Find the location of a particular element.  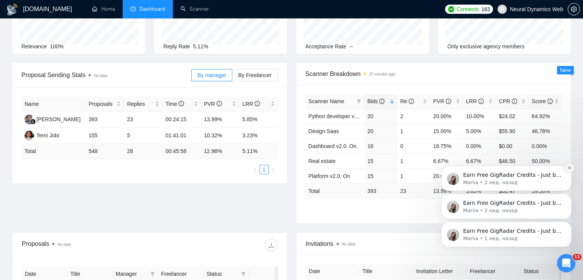

div: Temi Jobi is located at coordinates (48, 135).